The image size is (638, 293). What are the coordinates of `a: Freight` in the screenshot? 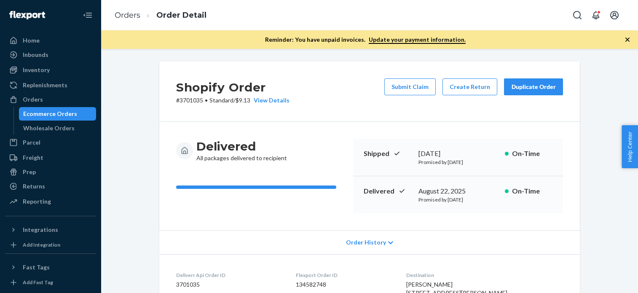 It's located at (51, 158).